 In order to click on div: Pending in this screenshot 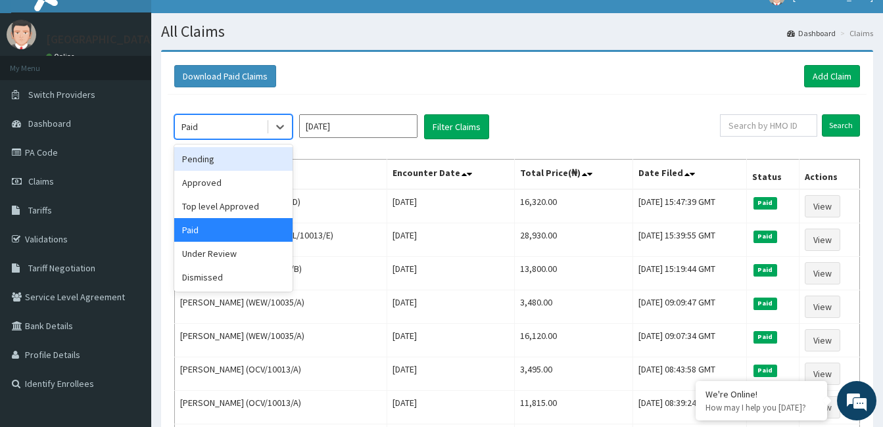, I will do `click(233, 159)`.